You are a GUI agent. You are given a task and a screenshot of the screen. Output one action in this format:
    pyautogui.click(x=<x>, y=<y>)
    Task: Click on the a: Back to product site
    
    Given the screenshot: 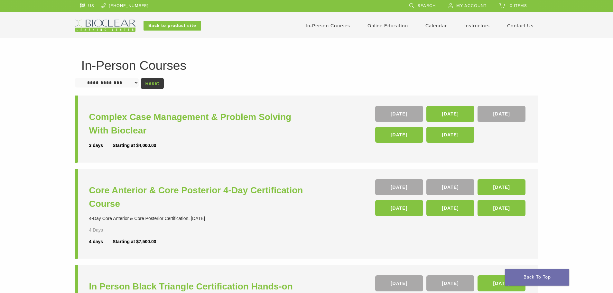 What is the action you would take?
    pyautogui.click(x=172, y=26)
    